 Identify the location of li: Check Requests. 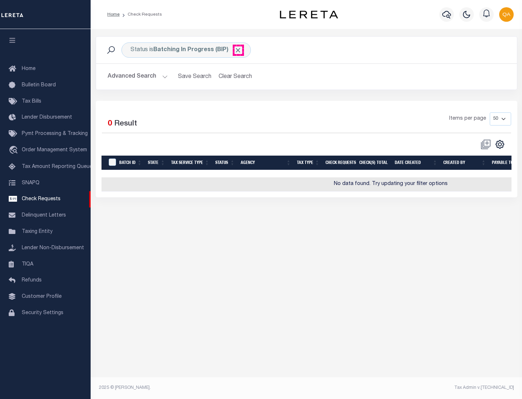
(141, 15).